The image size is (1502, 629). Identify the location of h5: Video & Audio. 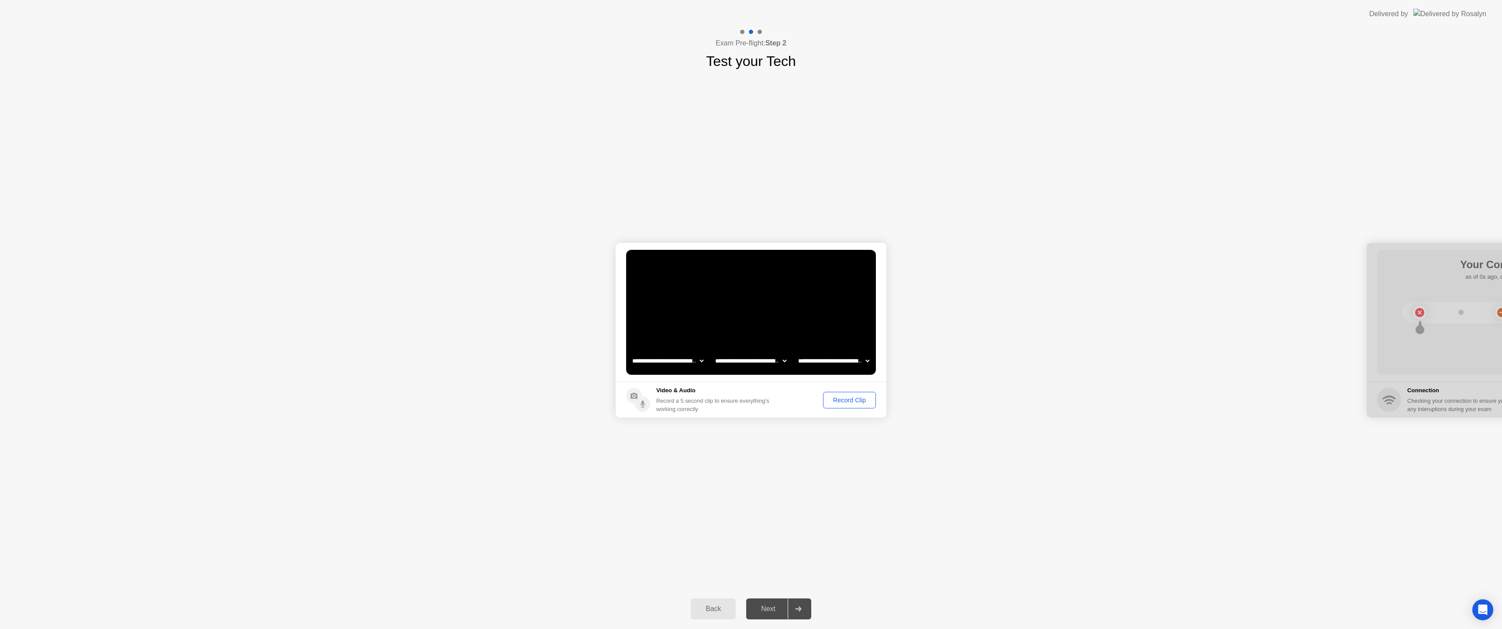
(715, 390).